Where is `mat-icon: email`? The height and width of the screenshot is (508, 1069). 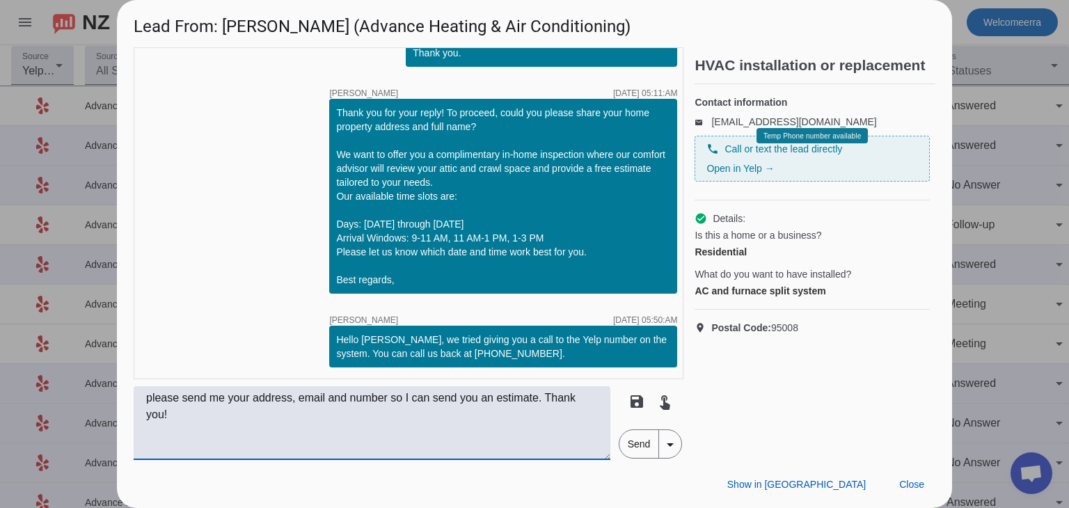
mat-icon: email is located at coordinates (703, 122).